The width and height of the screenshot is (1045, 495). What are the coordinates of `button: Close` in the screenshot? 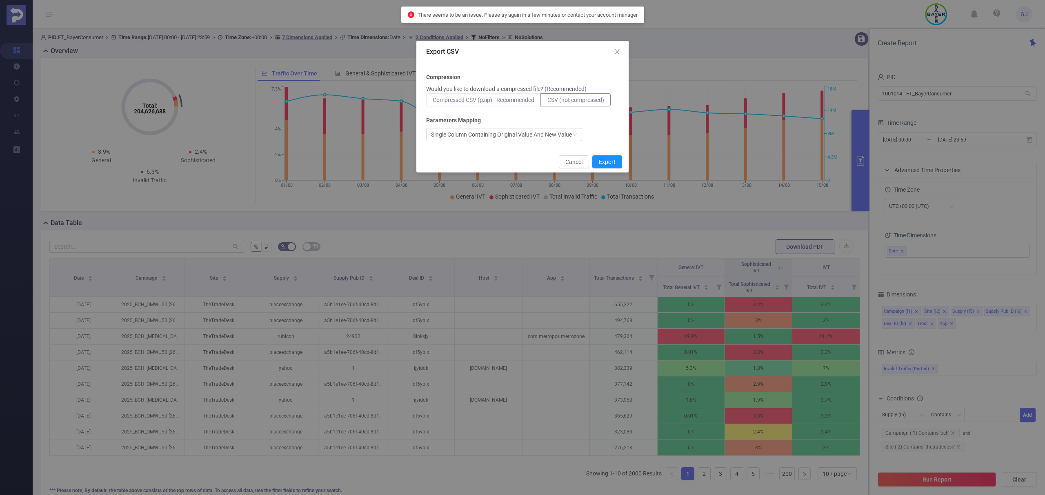 It's located at (617, 52).